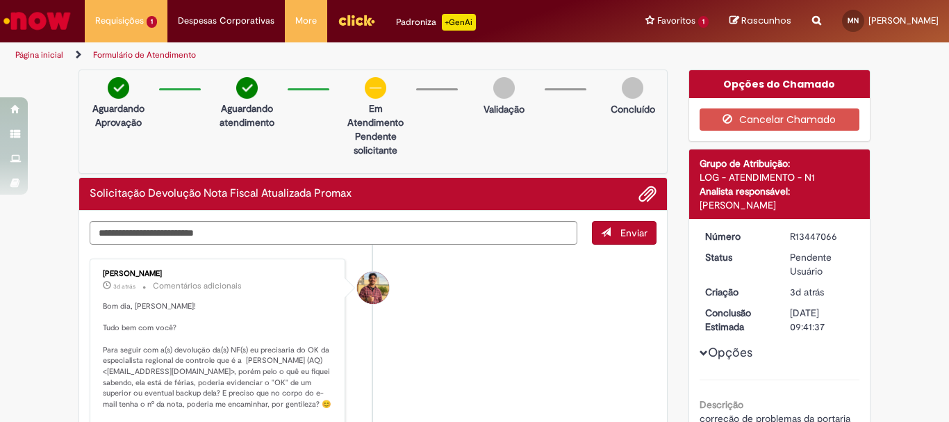 This screenshot has width=949, height=422. I want to click on div: R13447066, so click(822, 236).